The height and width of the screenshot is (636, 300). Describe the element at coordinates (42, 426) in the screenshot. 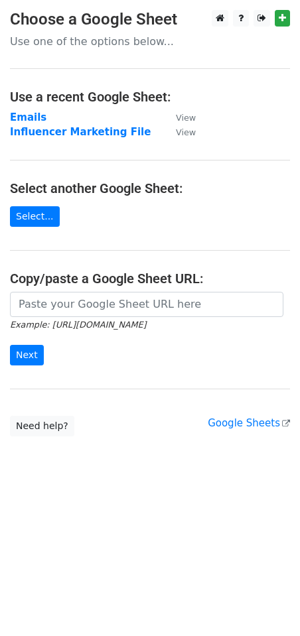

I see `a: Need help?` at that location.